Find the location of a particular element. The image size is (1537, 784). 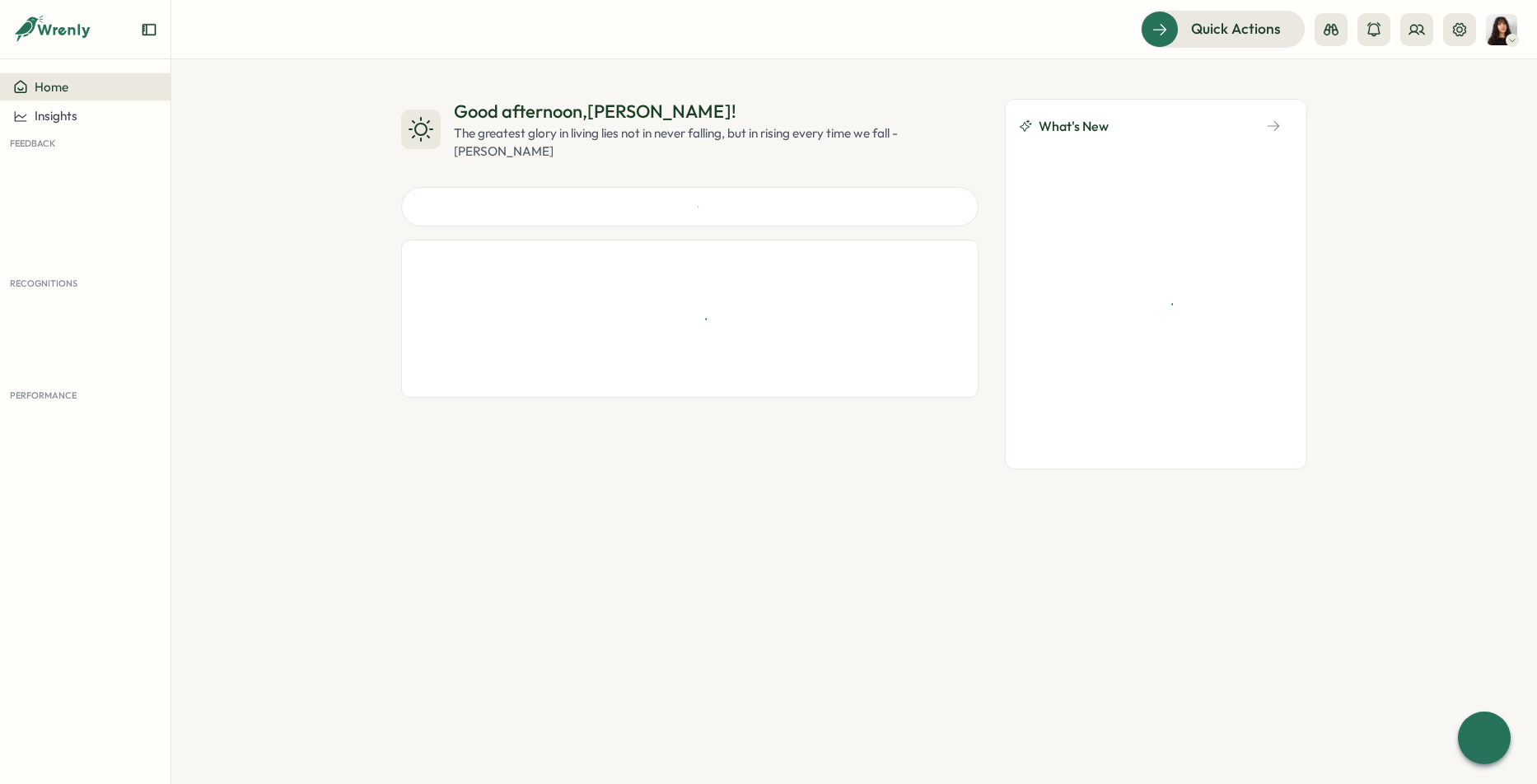

button: Expand sidebar is located at coordinates (149, 30).